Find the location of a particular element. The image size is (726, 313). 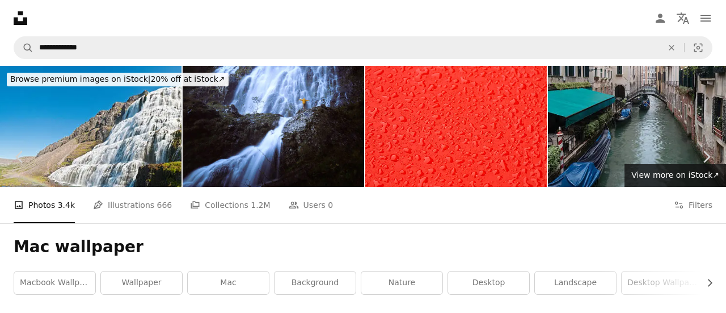

a: background is located at coordinates (315, 282).